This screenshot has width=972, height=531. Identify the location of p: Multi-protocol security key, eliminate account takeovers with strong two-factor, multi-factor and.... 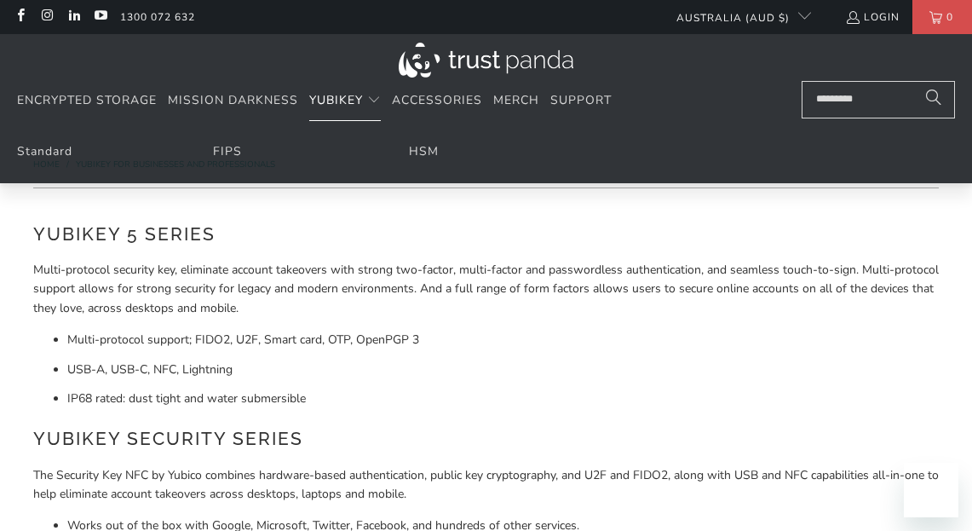
(486, 289).